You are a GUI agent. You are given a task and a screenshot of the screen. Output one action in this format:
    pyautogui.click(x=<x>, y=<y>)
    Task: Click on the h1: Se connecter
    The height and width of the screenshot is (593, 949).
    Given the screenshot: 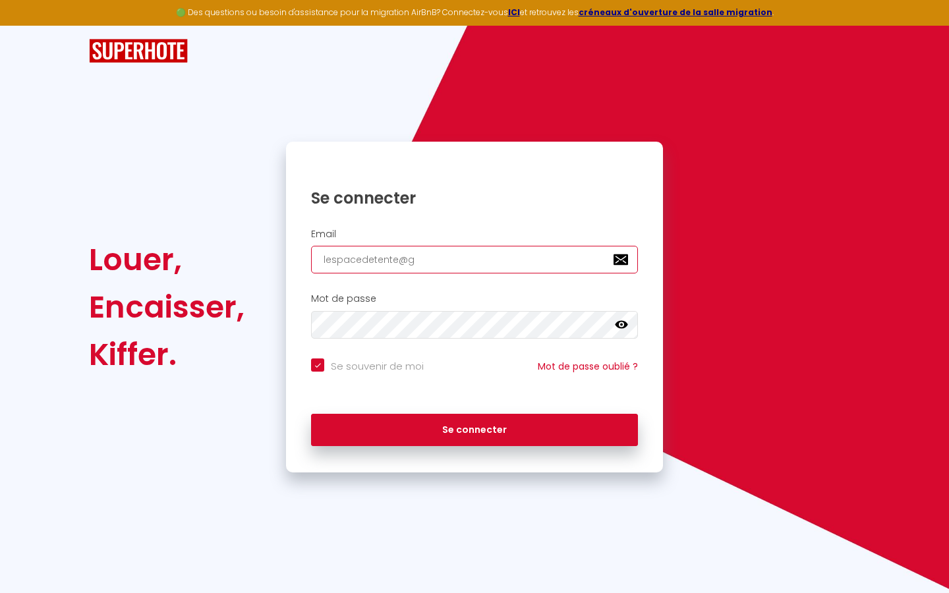 What is the action you would take?
    pyautogui.click(x=475, y=198)
    